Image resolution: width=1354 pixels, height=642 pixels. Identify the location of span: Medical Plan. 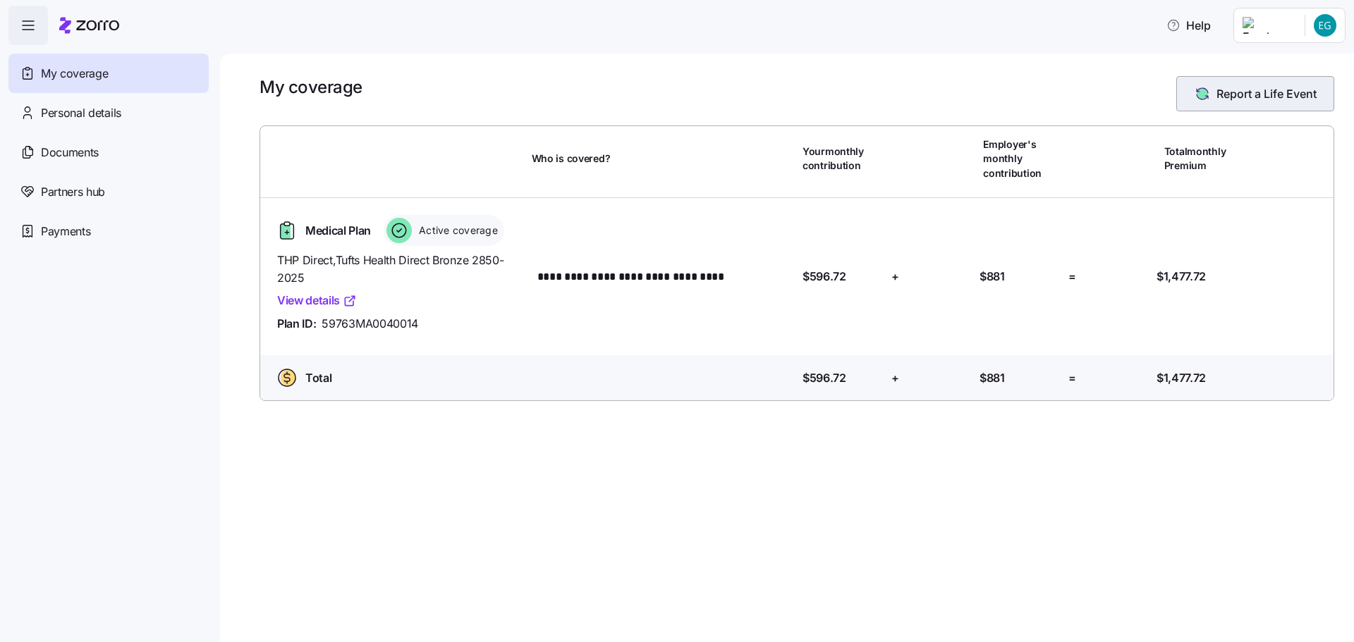
(338, 231).